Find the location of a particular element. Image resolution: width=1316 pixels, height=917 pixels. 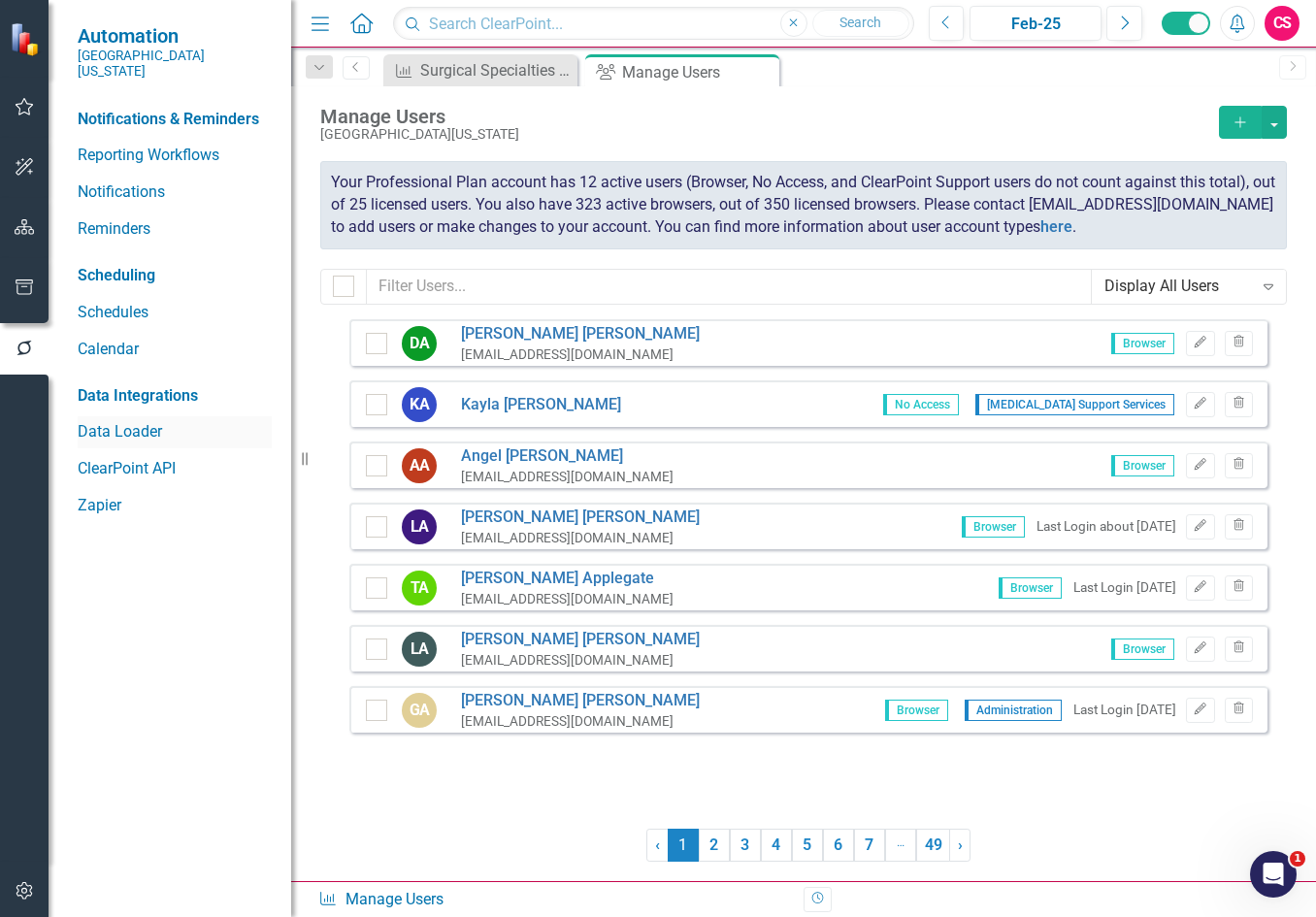

a: Data Loader is located at coordinates (175, 432).